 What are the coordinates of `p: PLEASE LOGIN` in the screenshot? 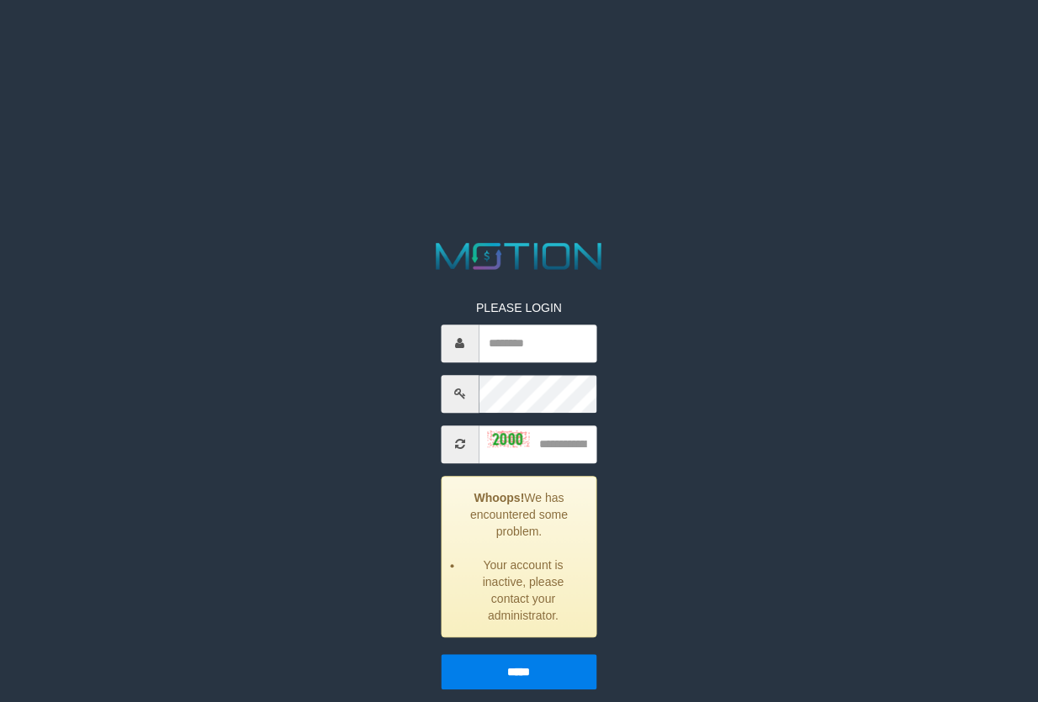 It's located at (519, 308).